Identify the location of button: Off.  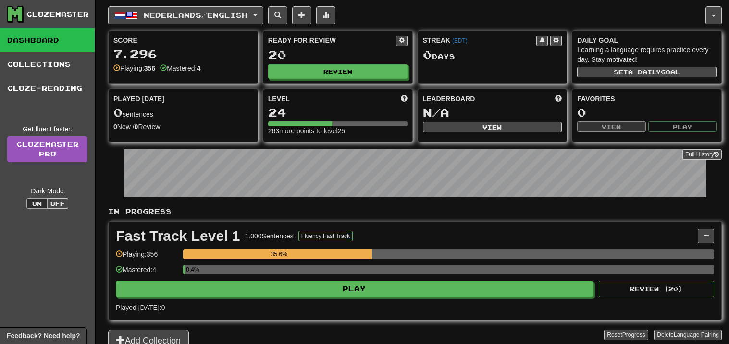
(58, 204).